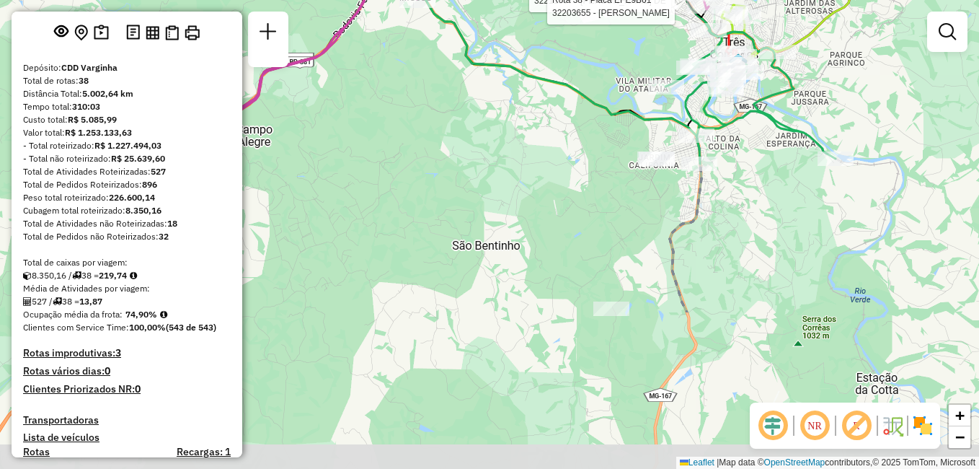  I want to click on div: Média de Atividades por viagem:, so click(127, 288).